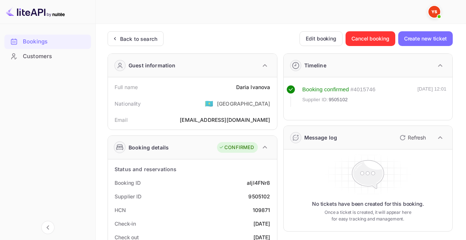  What do you see at coordinates (121, 120) in the screenshot?
I see `div: Email` at bounding box center [121, 120].